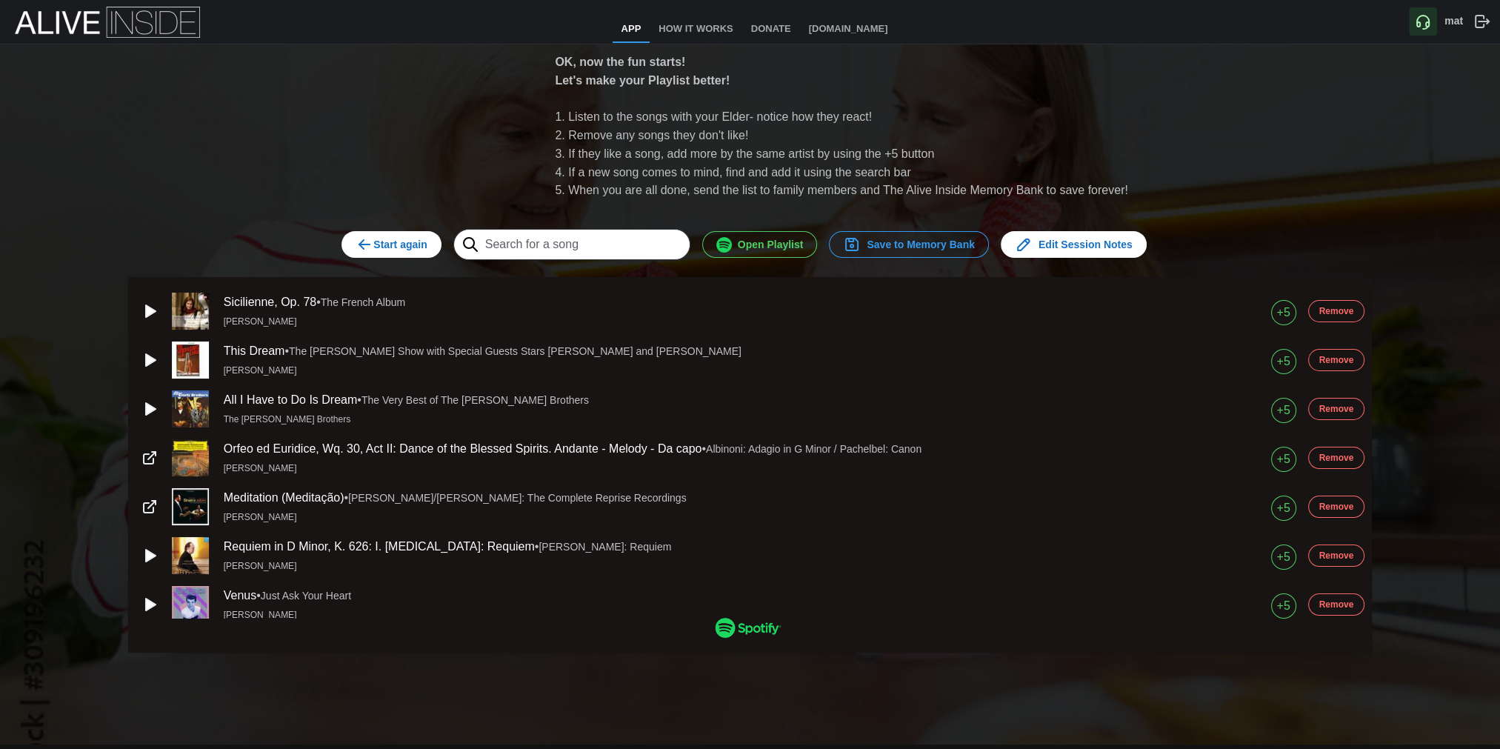 The width and height of the screenshot is (1500, 749). What do you see at coordinates (1073, 244) in the screenshot?
I see `span: Edit Session Notes` at bounding box center [1073, 244].